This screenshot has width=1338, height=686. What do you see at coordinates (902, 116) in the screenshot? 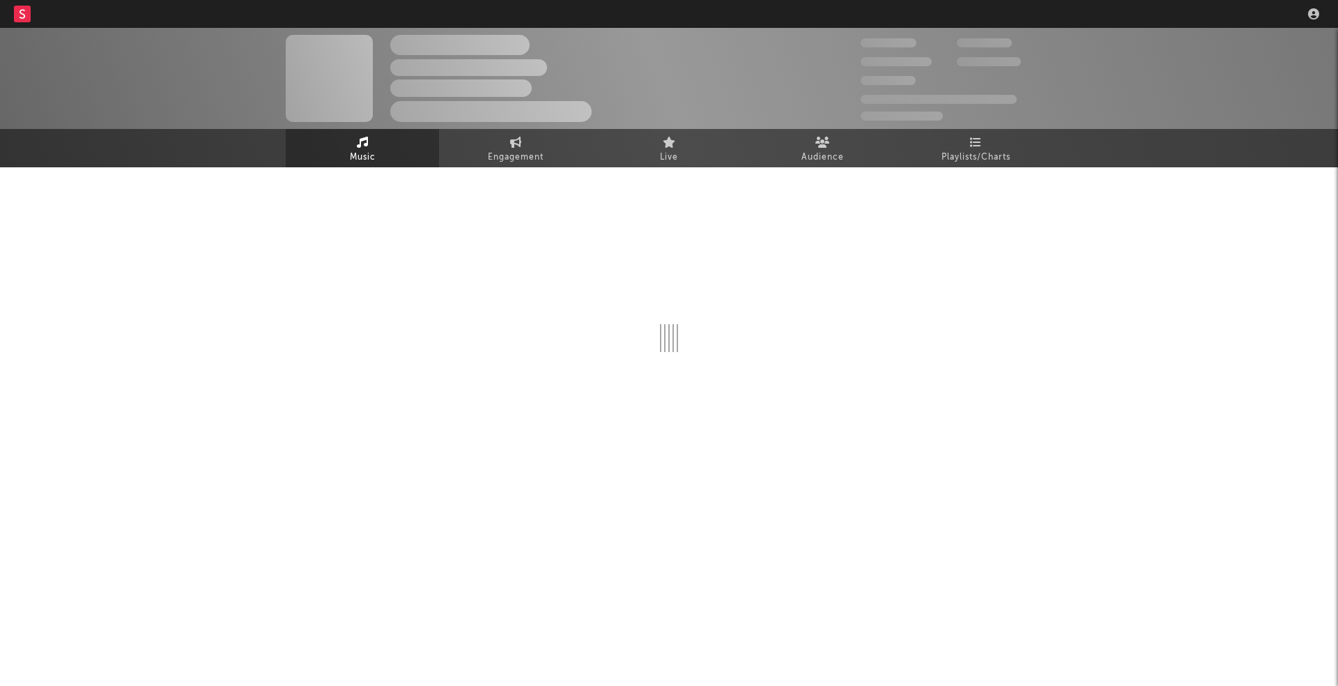
I see `span: Jump Score: 85.0` at bounding box center [902, 116].